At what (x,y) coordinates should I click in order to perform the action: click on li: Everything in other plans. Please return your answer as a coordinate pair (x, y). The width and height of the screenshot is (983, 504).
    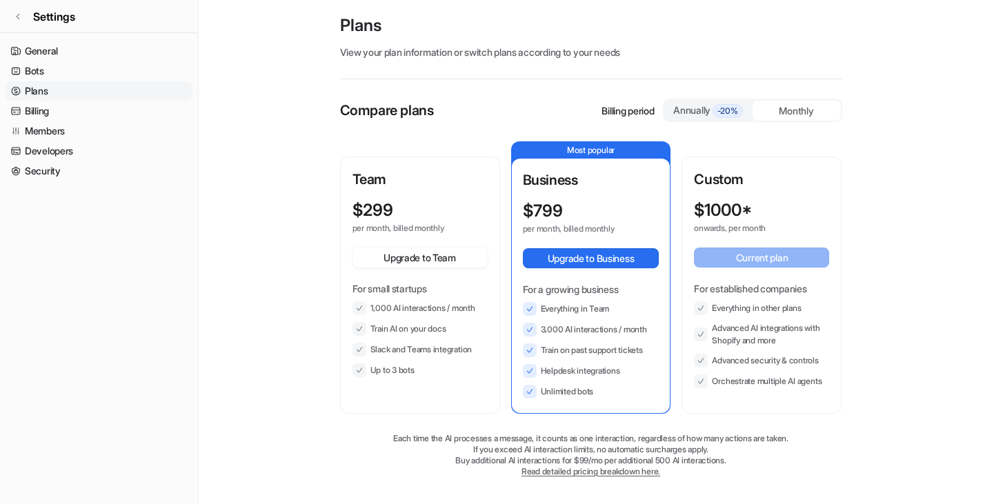
    Looking at the image, I should click on (762, 308).